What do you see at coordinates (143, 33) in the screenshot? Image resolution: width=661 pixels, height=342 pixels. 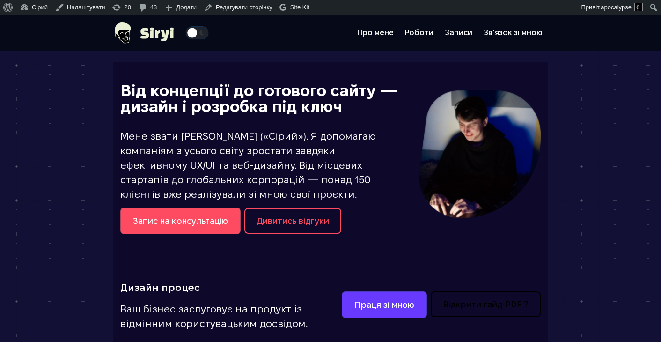 I see `img: Сірий` at bounding box center [143, 33].